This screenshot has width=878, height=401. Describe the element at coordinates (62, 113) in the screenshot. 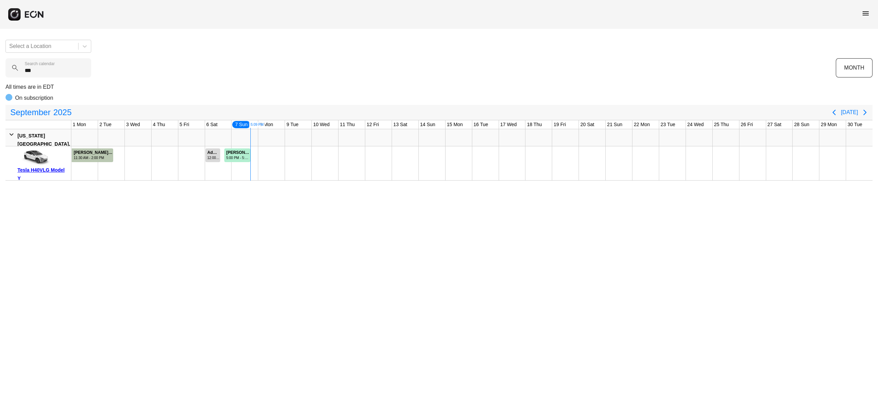

I see `span: 2025` at that location.